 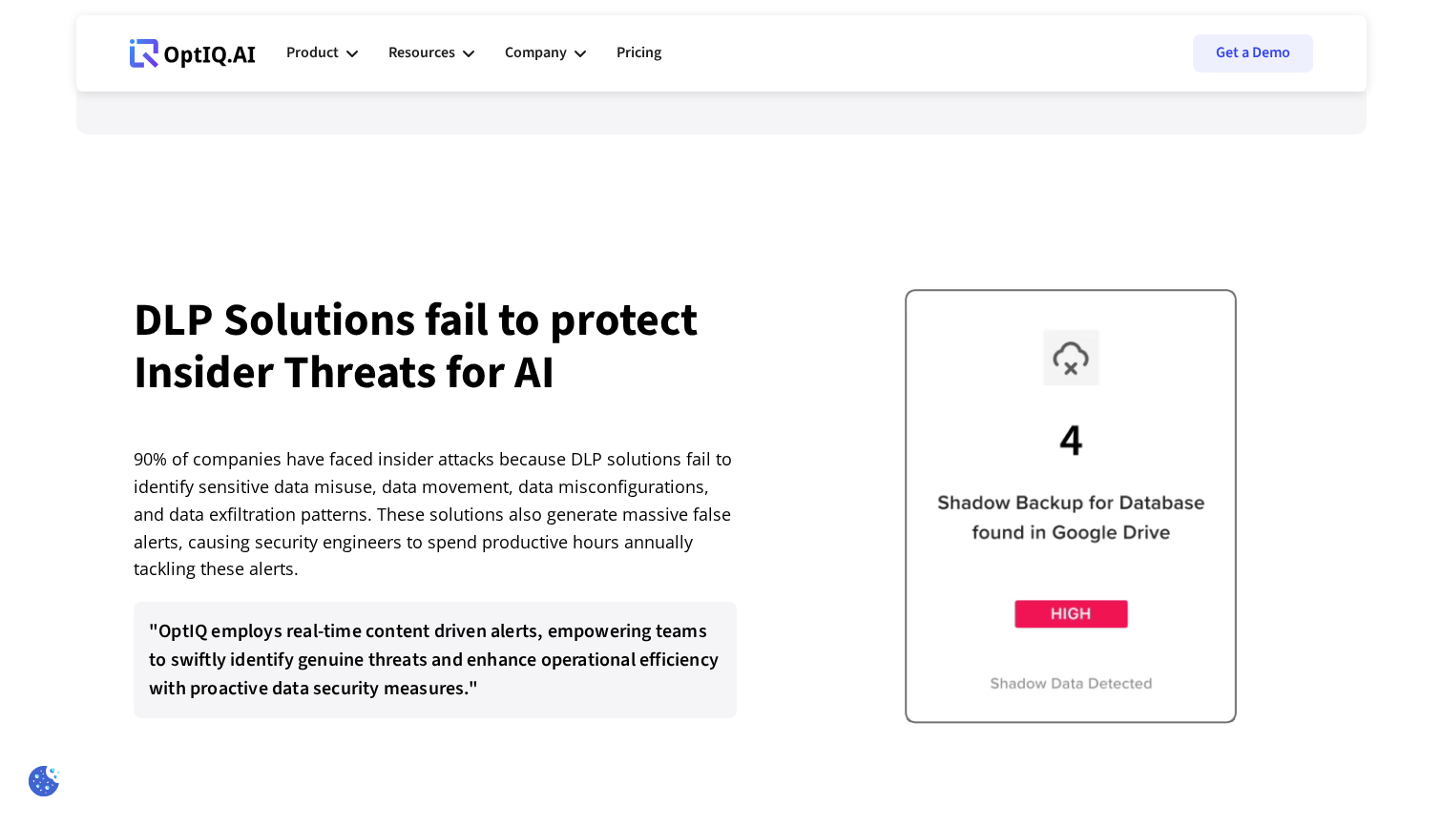 I want to click on a: Webflow Homepage, so click(x=193, y=53).